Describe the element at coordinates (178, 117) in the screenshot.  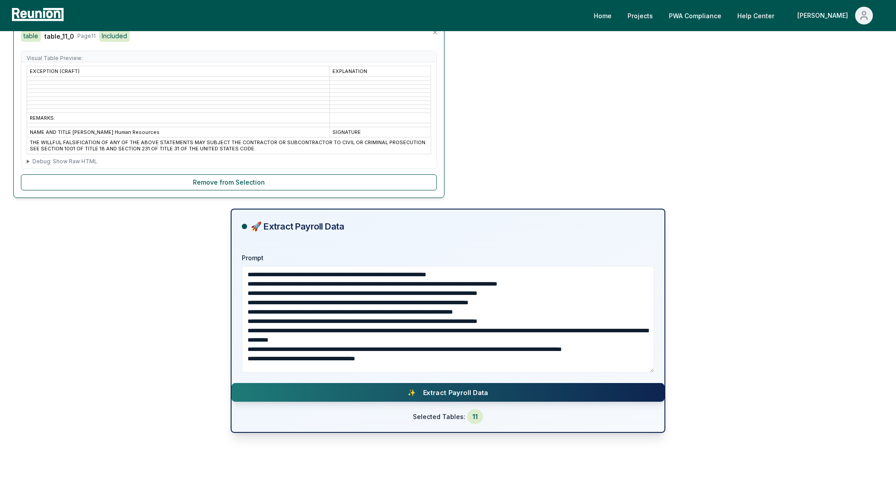
I see `td: REMARKS:` at that location.